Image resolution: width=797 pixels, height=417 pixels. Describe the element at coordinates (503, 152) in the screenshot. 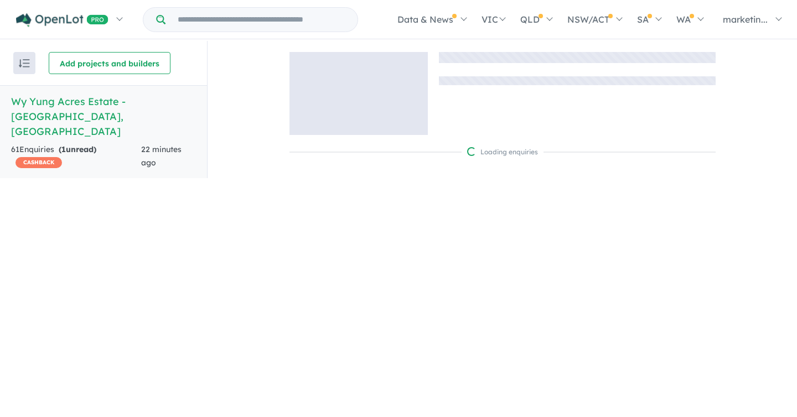

I see `div: Loading enquiries` at that location.